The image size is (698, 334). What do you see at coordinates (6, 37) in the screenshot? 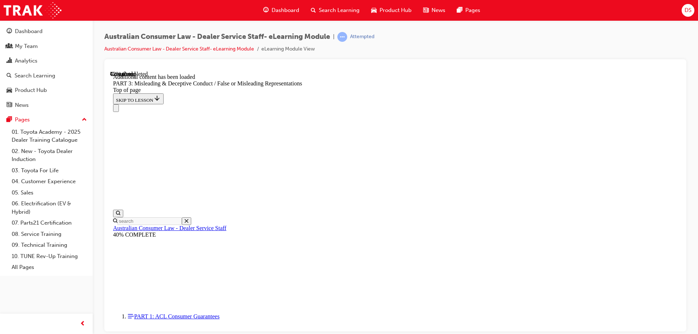
I see `button: Close navigation menu` at bounding box center [6, 37].